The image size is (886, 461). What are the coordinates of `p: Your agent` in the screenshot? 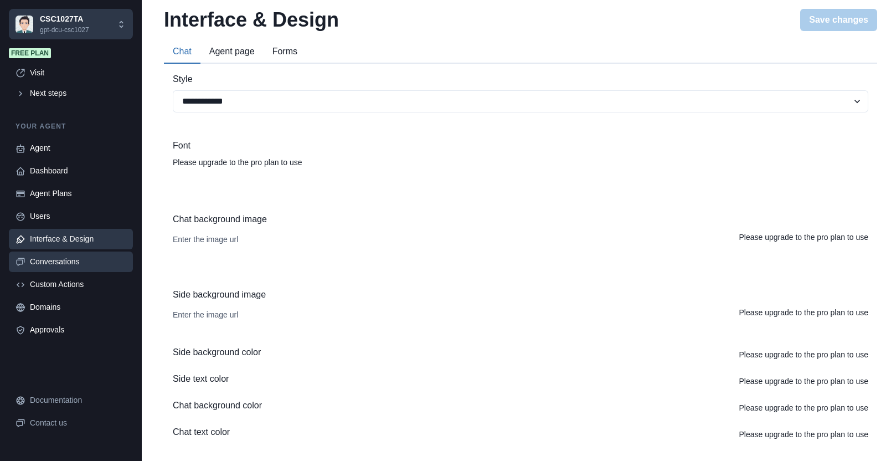 It's located at (71, 126).